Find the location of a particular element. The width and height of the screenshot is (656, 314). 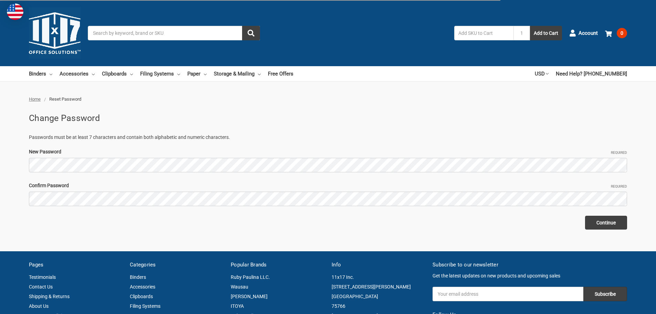

h2: Change Password is located at coordinates (328, 118).